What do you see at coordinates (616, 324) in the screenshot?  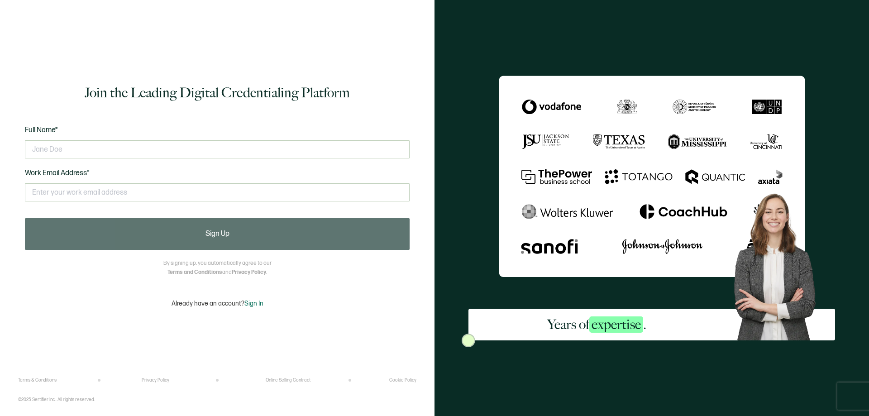 I see `span: expertise` at bounding box center [616, 324].